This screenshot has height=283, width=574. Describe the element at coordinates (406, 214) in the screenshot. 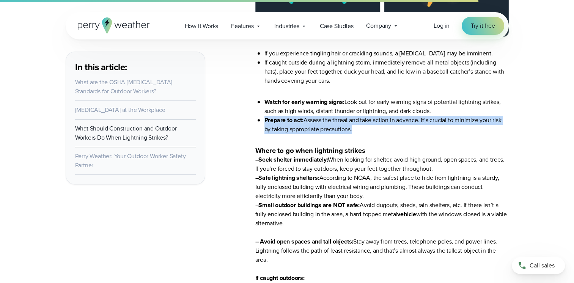

I see `strong: vehicle` at that location.